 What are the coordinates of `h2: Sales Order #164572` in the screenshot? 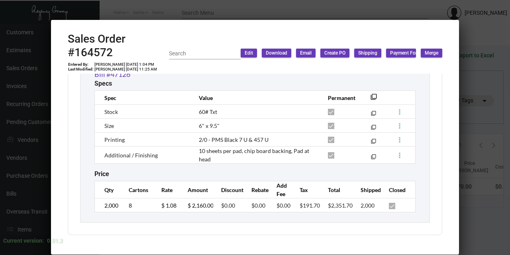 It's located at (118, 45).